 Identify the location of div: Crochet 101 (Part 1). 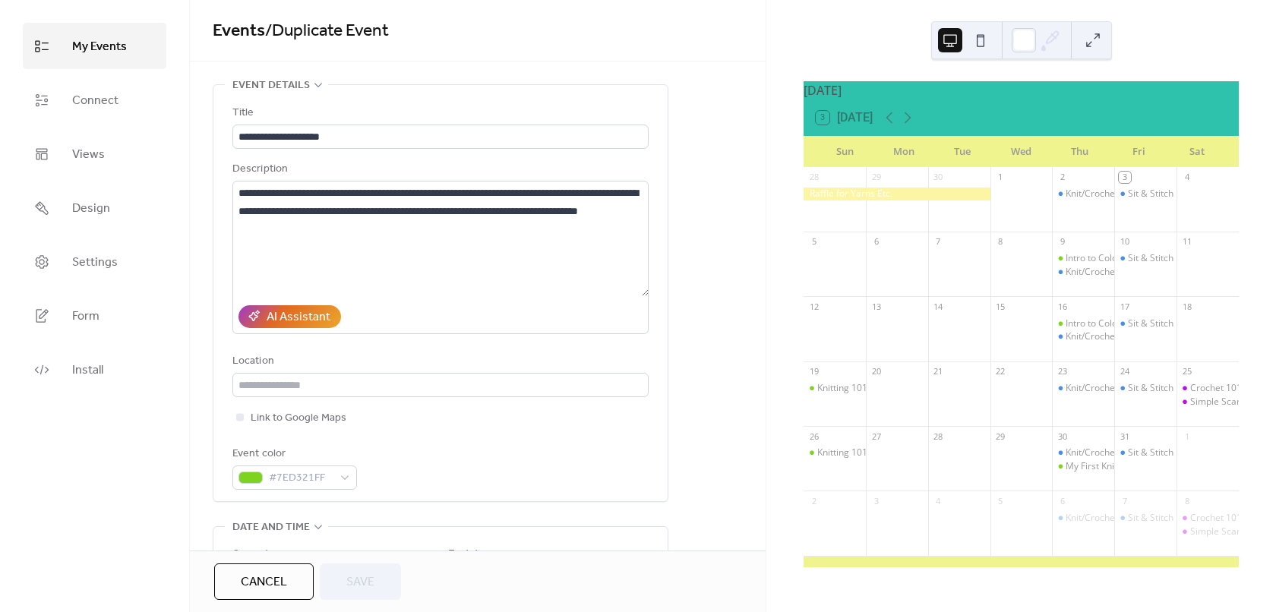
(1208, 388).